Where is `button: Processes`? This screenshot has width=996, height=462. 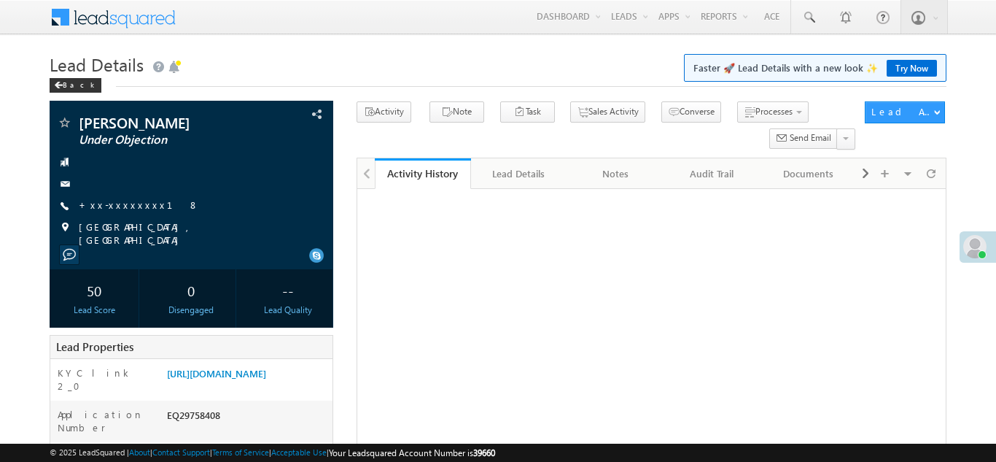 button: Processes is located at coordinates (773, 112).